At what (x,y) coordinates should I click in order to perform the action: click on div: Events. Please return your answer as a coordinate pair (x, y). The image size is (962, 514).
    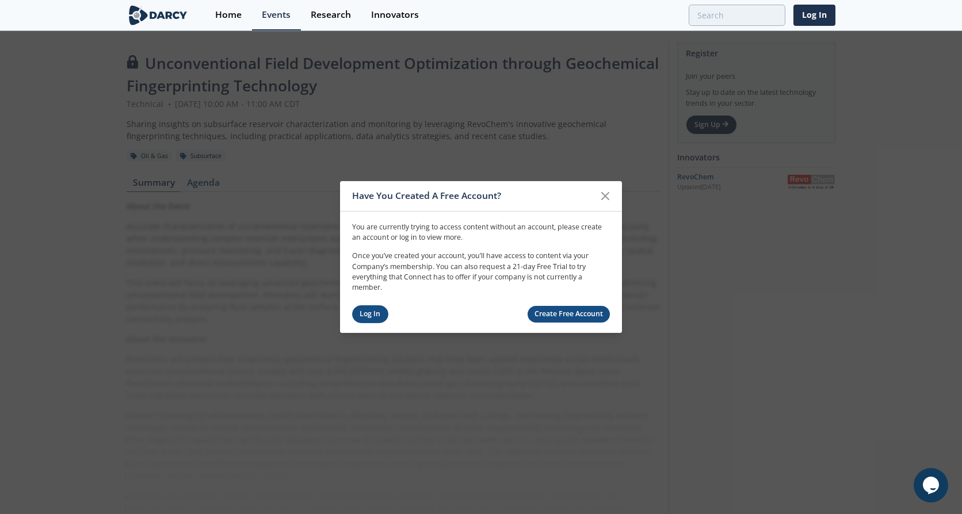
    Looking at the image, I should click on (276, 15).